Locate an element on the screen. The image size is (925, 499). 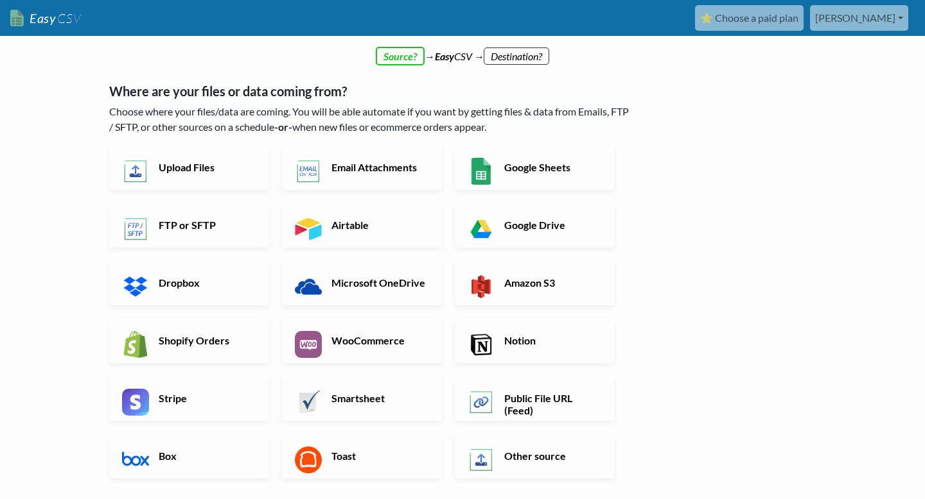
a: Google Sheets is located at coordinates (534, 168).